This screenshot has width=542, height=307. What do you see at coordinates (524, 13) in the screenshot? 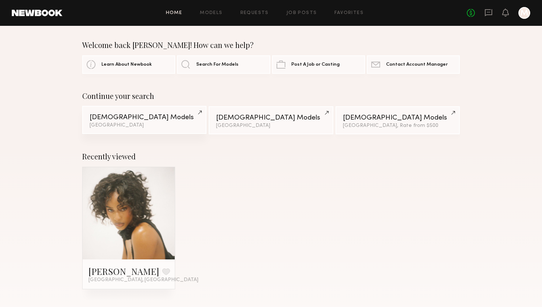
I see `a: M` at bounding box center [524, 13].